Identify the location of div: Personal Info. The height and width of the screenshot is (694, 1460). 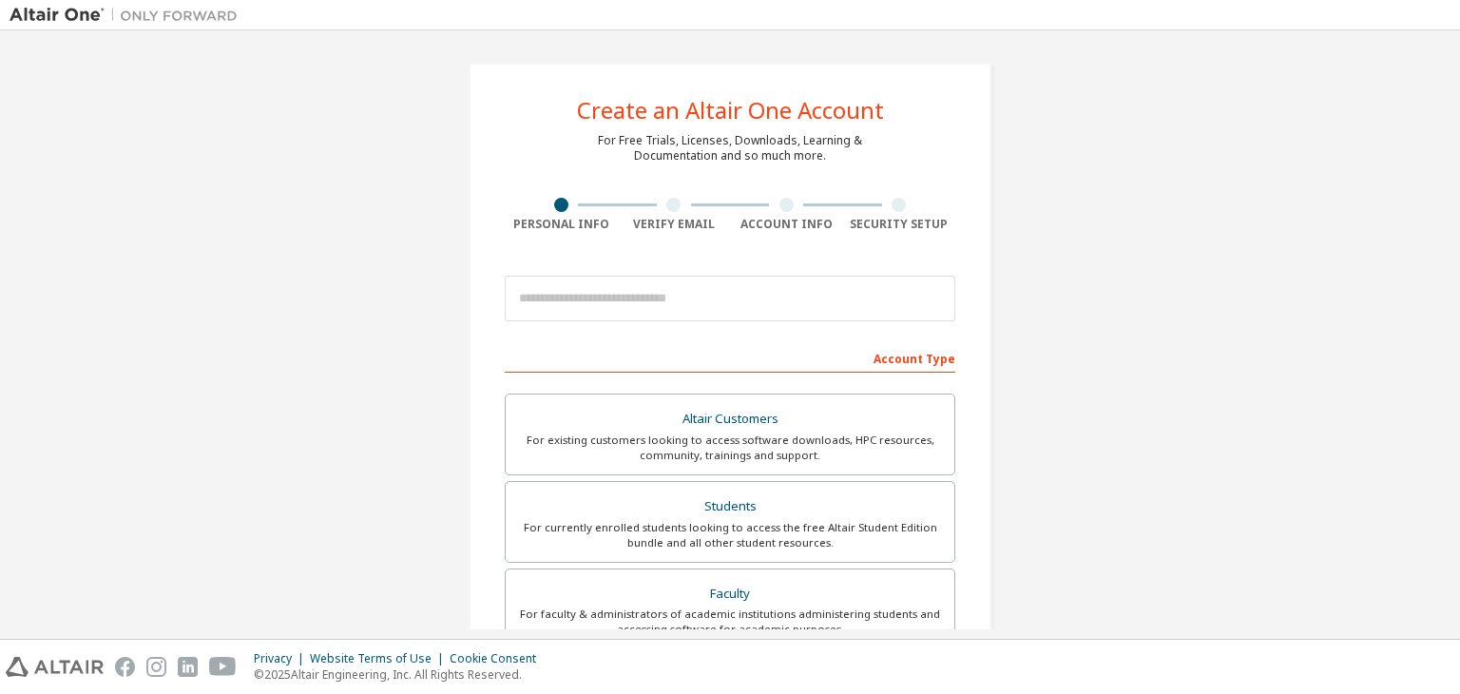
(561, 224).